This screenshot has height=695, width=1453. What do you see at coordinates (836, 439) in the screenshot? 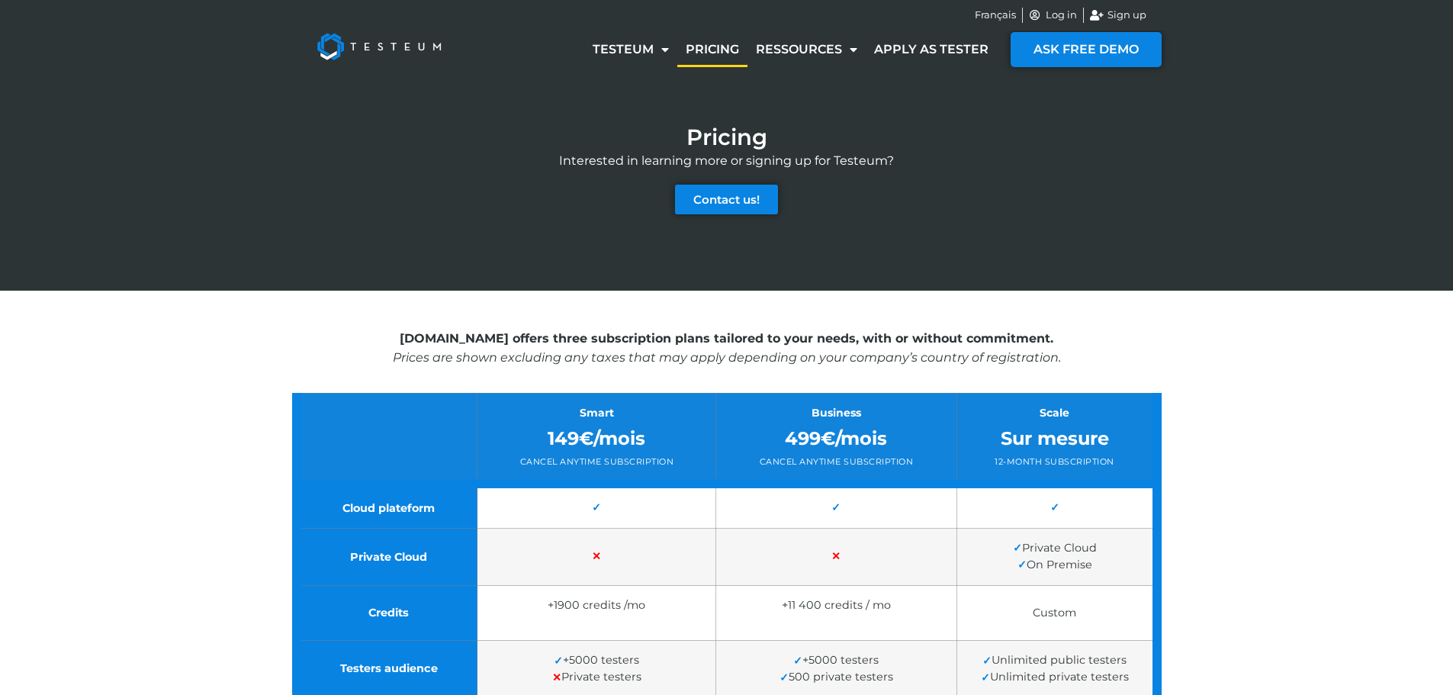
I see `div: 499€/mois` at bounding box center [836, 439].